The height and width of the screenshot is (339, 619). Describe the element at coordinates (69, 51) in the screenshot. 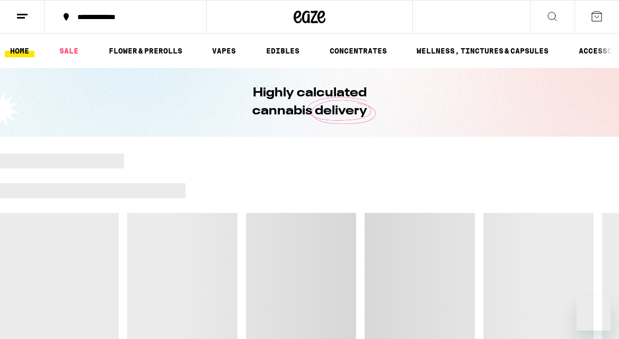

I see `a: SALE` at that location.